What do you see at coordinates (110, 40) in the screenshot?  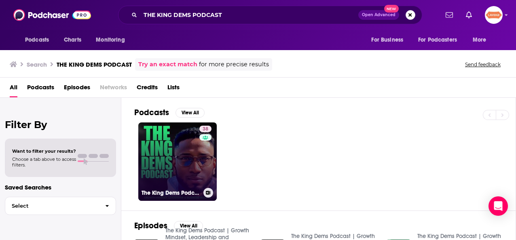 I see `span: Monitoring` at bounding box center [110, 40].